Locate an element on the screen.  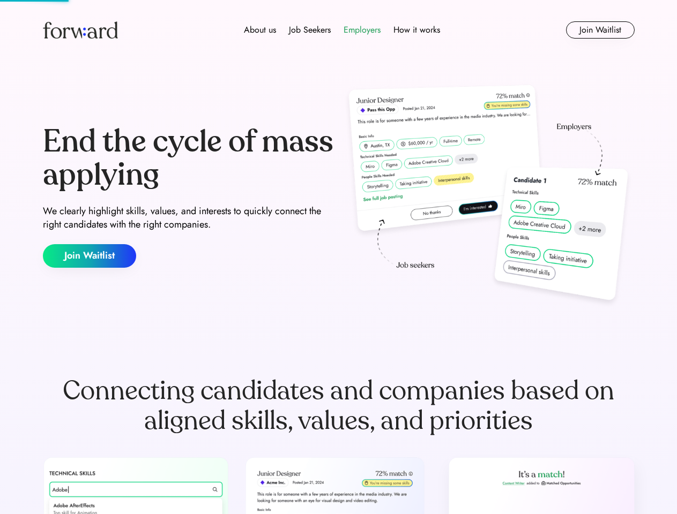
div: End the cycle of mass applying is located at coordinates (189, 158).